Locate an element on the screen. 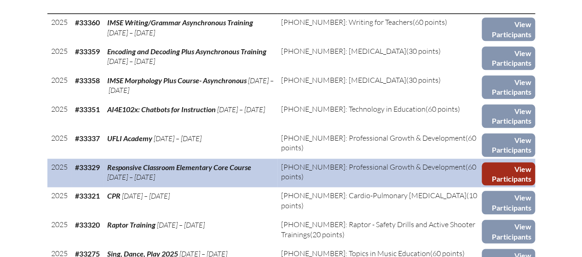 The image size is (582, 257). b: #33359 is located at coordinates (87, 51).